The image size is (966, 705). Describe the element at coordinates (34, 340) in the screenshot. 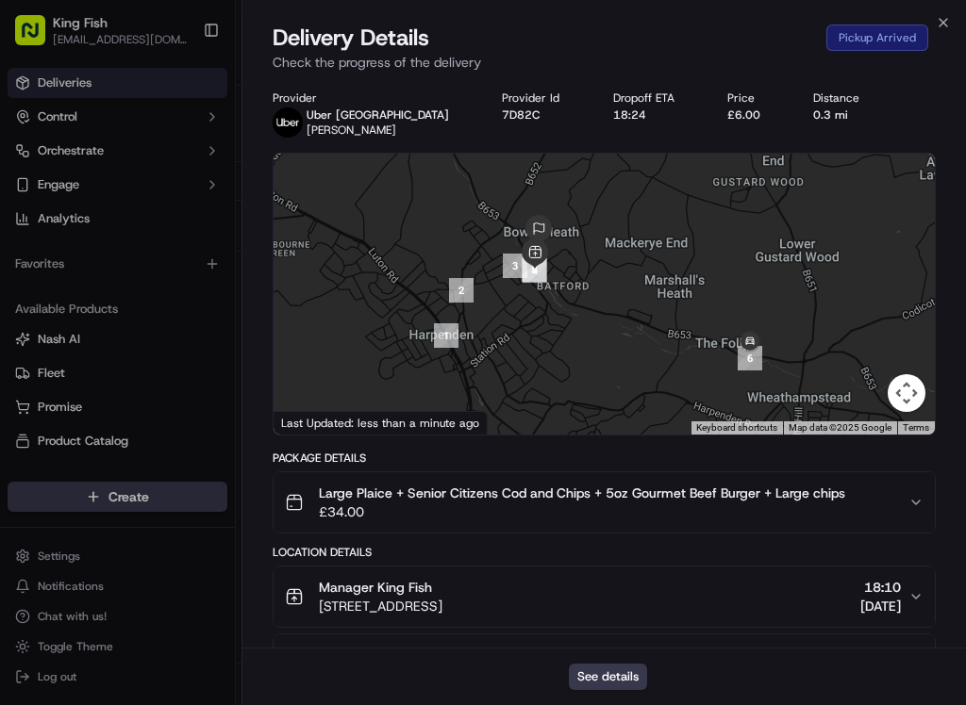

I see `img: Klarizel Pensader` at that location.